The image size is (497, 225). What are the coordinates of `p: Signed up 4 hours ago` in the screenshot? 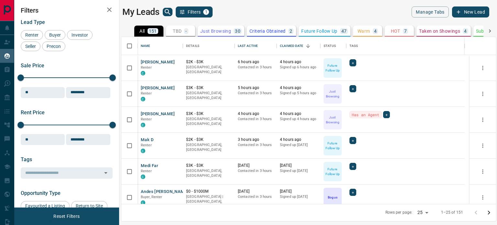 It's located at (298, 119).